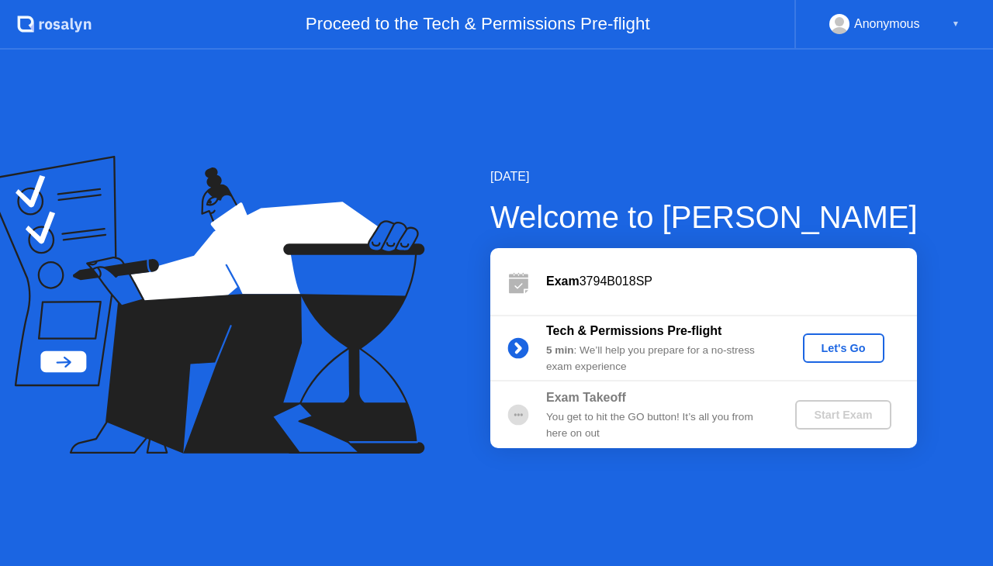 This screenshot has width=993, height=566. Describe the element at coordinates (843, 348) in the screenshot. I see `div: Let's Go` at that location.